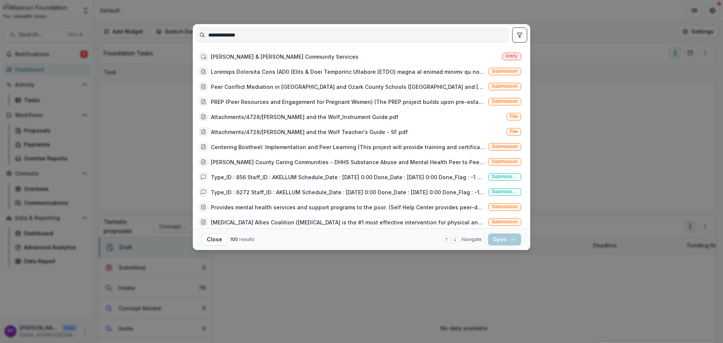  I want to click on span: Navigate, so click(471, 239).